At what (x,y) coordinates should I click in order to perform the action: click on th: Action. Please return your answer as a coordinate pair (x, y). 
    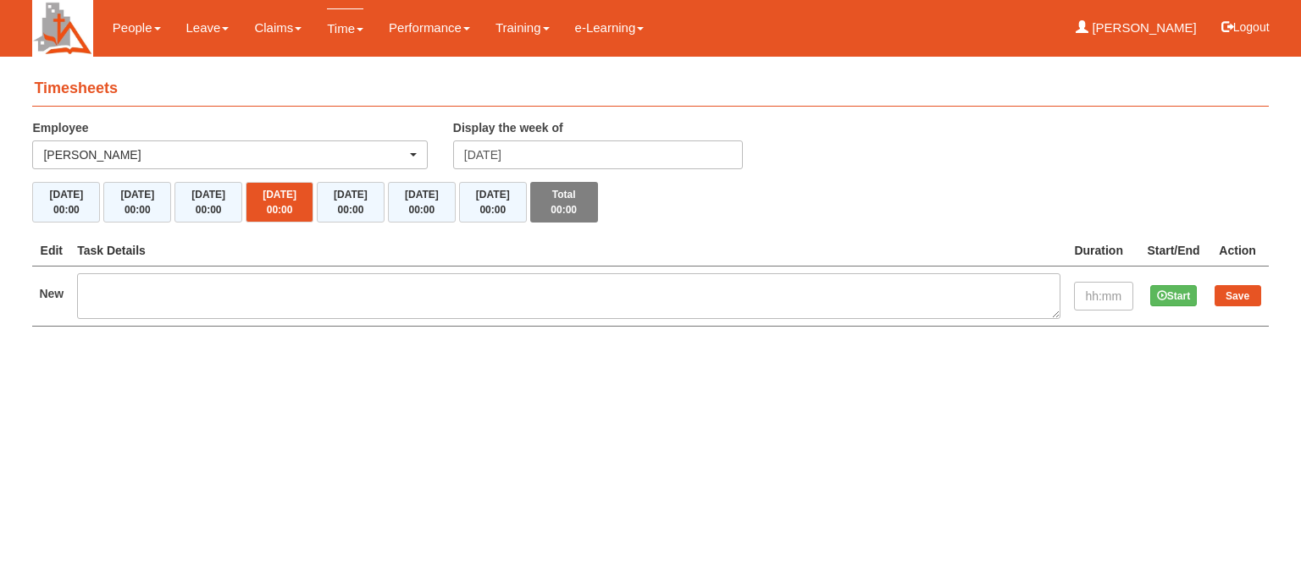
    Looking at the image, I should click on (1237, 251).